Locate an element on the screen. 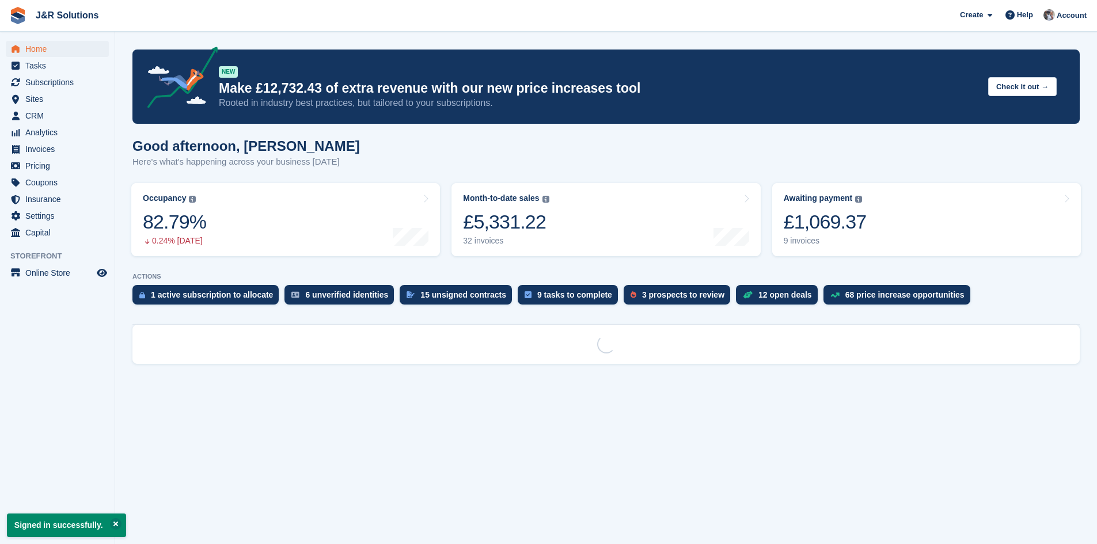 This screenshot has height=544, width=1097. span: Account is located at coordinates (1072, 16).